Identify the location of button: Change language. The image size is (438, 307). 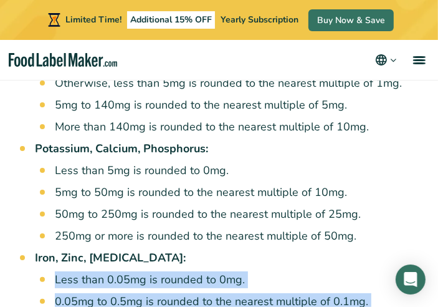
(386, 60).